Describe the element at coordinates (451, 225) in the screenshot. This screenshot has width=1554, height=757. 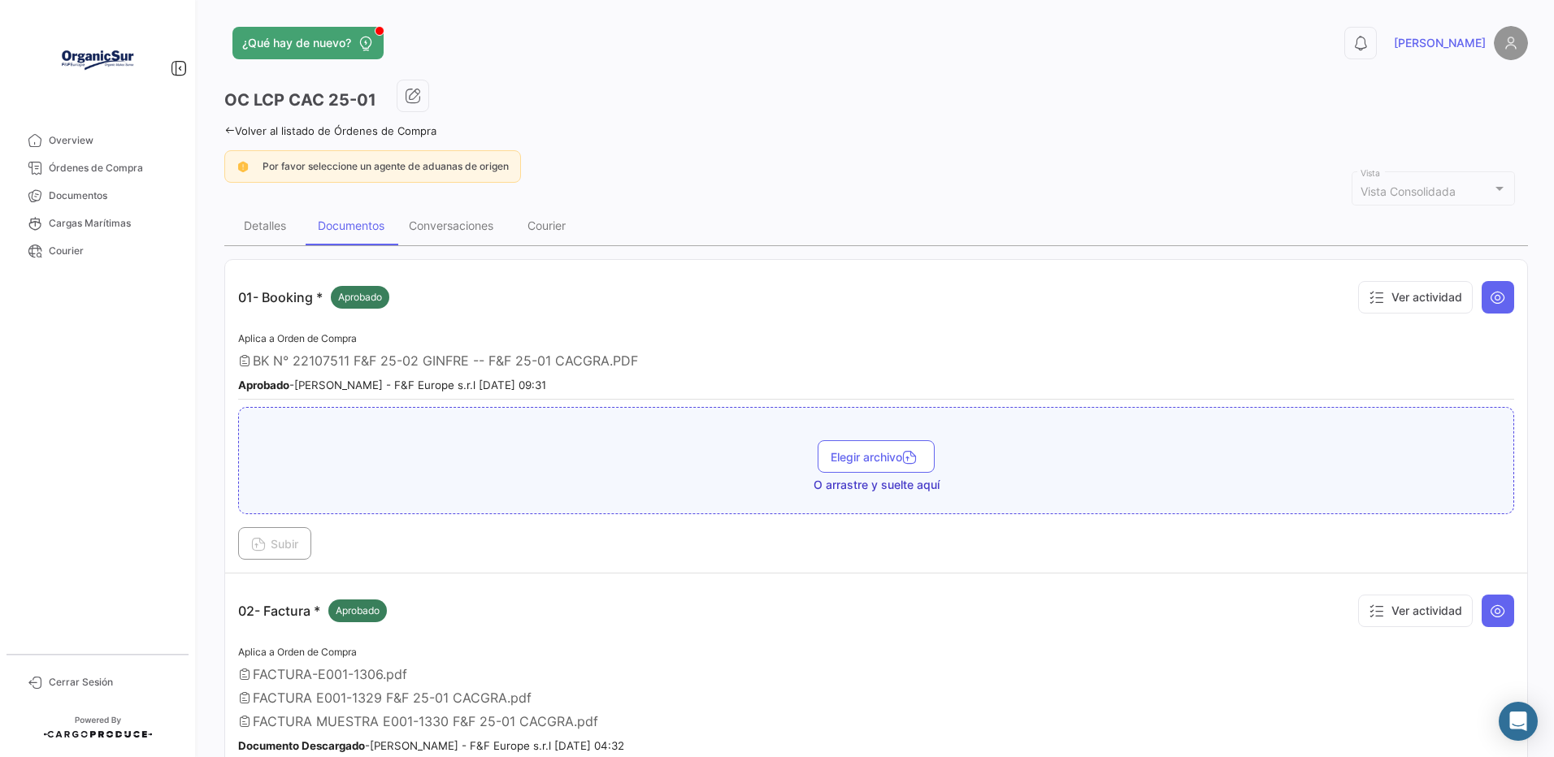
I see `div: Conversaciones` at that location.